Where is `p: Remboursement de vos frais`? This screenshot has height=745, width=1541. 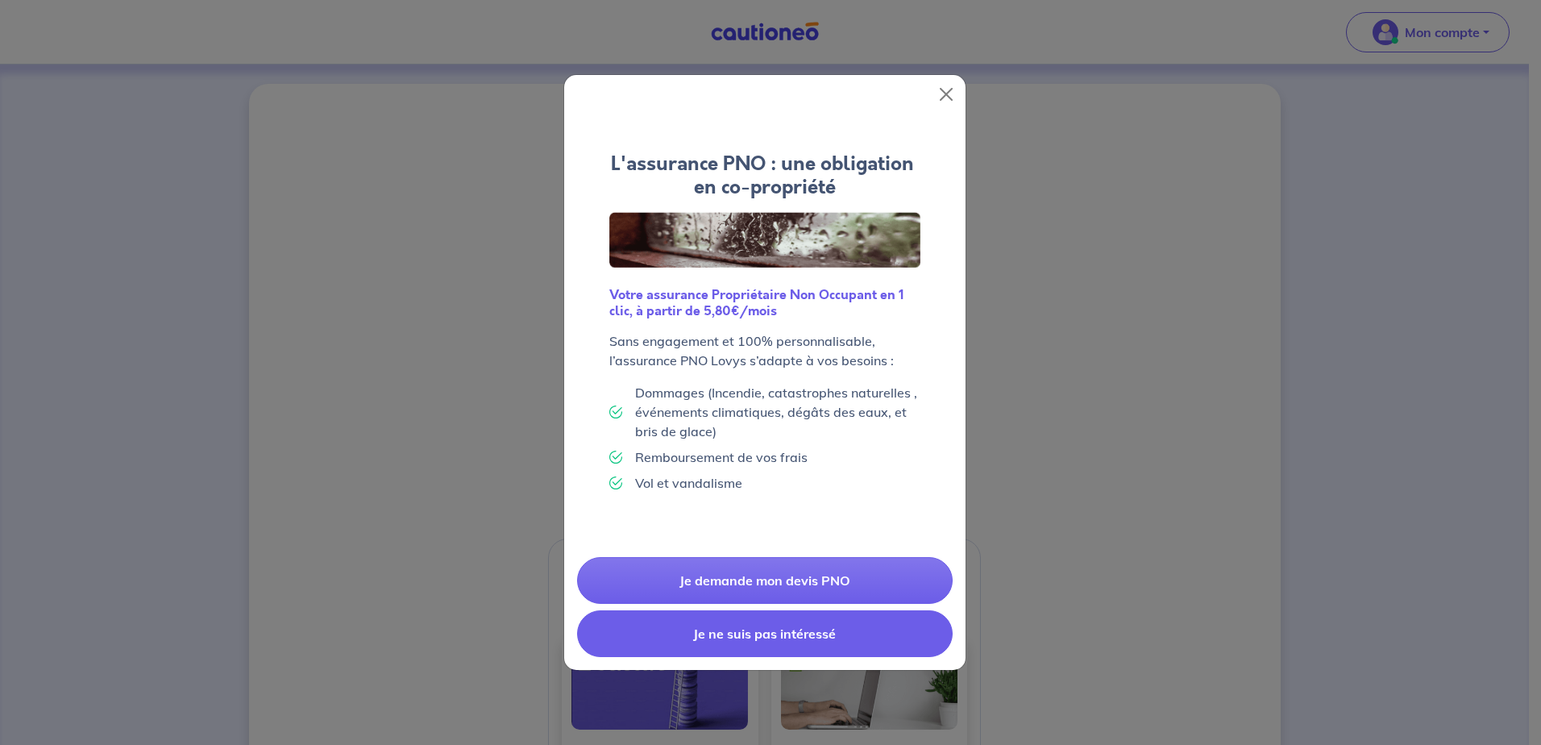
p: Remboursement de vos frais is located at coordinates (722, 457).